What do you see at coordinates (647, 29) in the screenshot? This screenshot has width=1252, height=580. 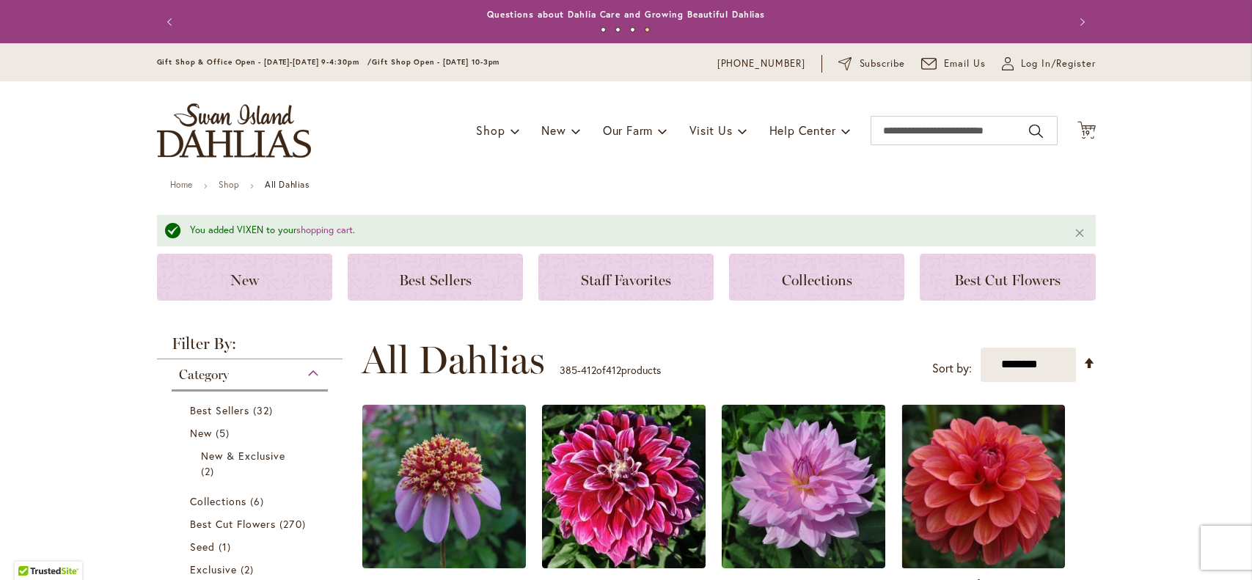 I see `button: 4 of 4` at bounding box center [647, 29].